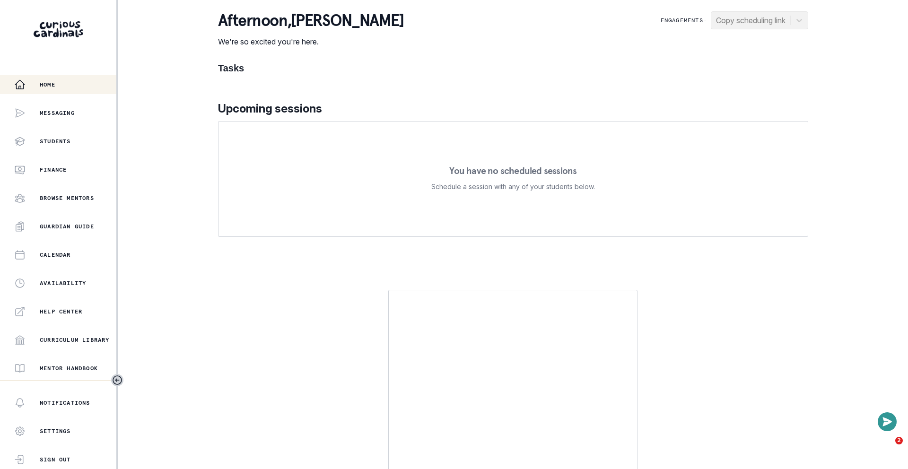  Describe the element at coordinates (53, 170) in the screenshot. I see `p: Finance` at that location.